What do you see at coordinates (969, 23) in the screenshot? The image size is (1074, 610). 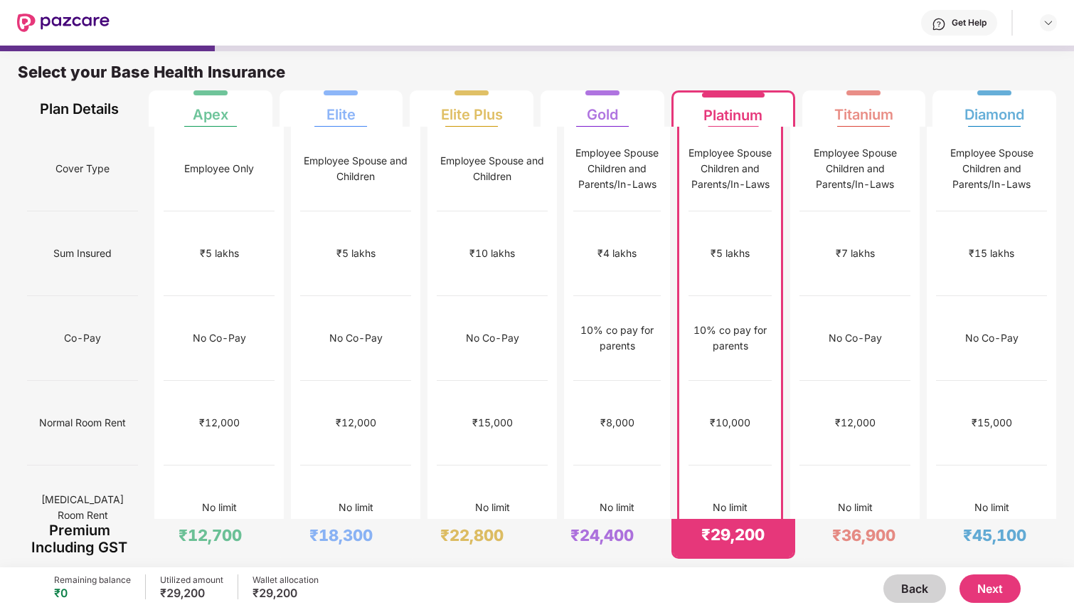 I see `div: Get Help` at bounding box center [969, 23].